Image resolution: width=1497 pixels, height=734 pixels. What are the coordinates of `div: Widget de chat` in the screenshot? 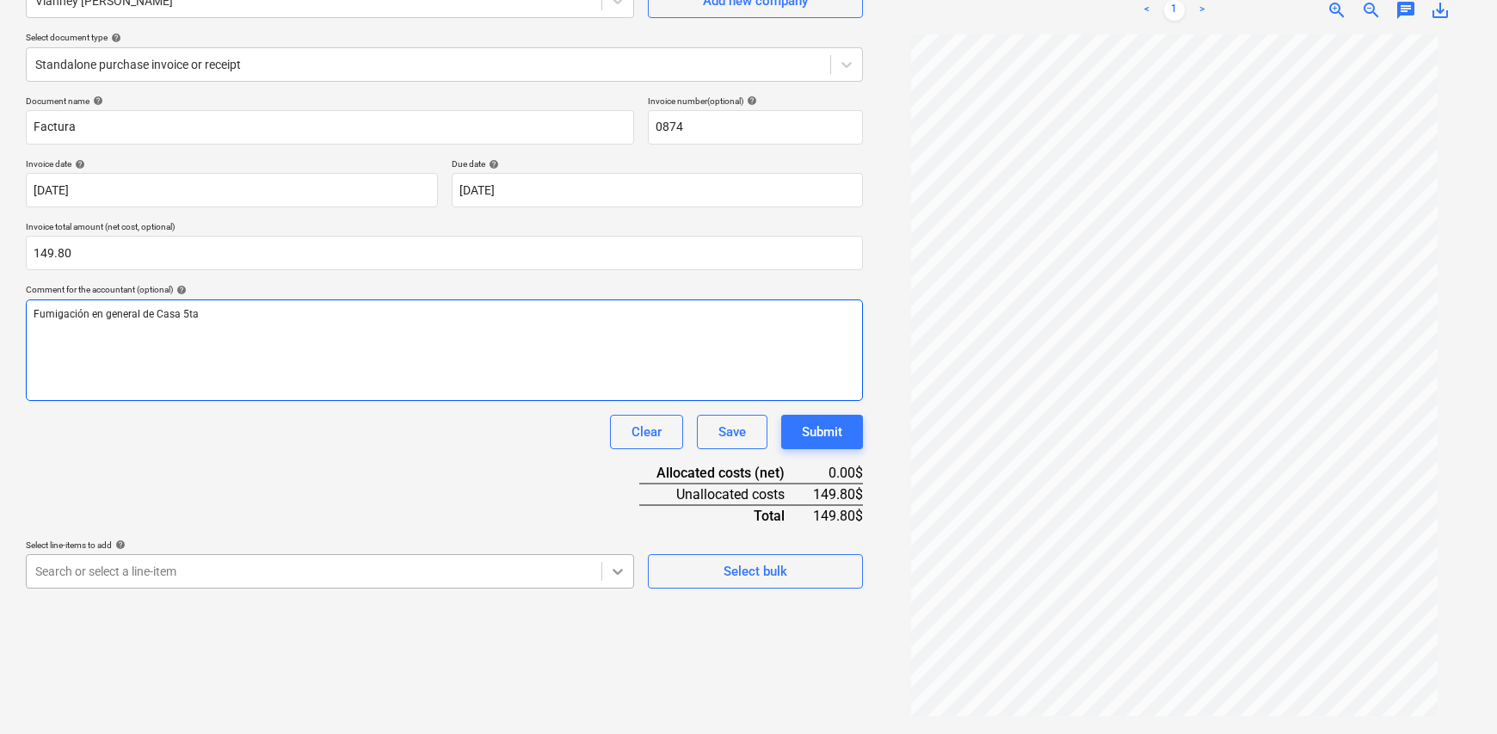 It's located at (1454, 693).